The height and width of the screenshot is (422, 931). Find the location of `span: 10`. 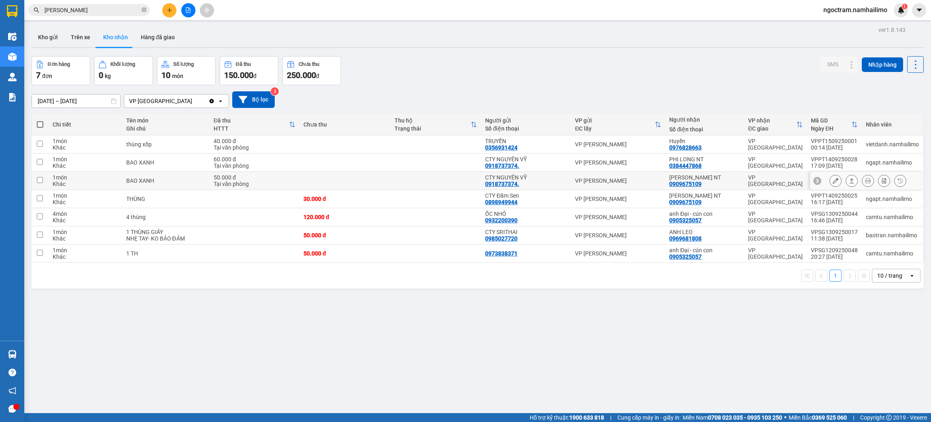

span: 10 is located at coordinates (166, 75).